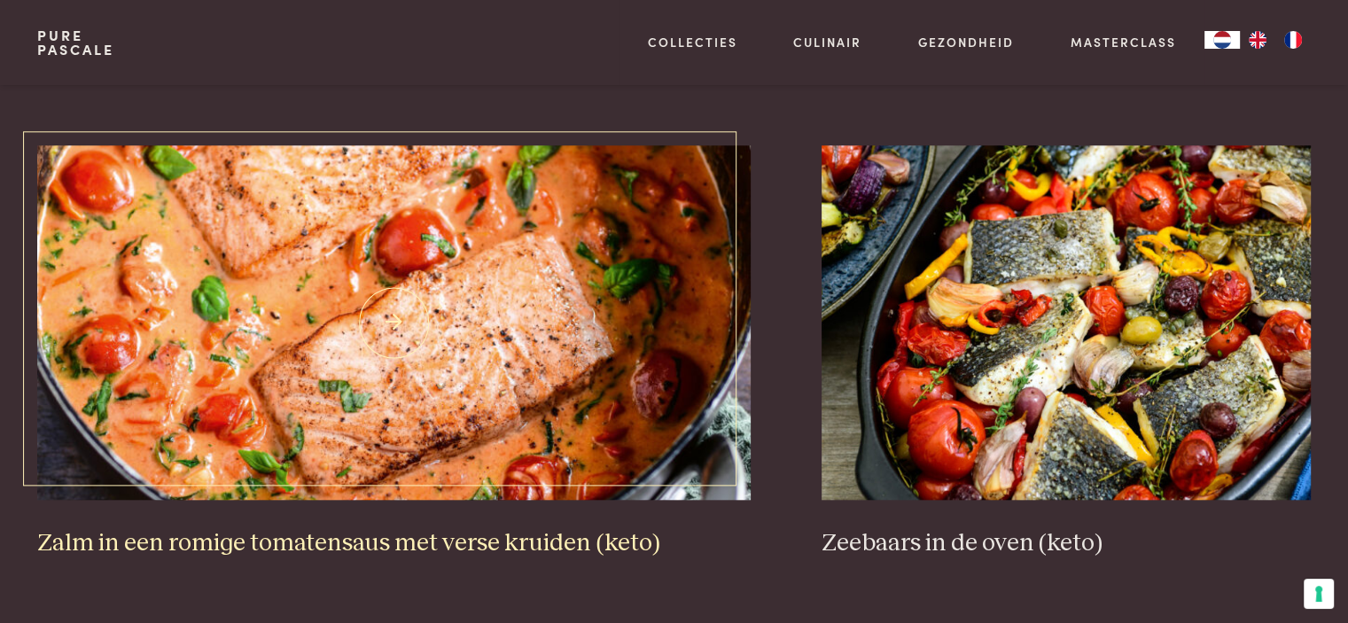 This screenshot has height=623, width=1348. I want to click on aside: Language selected: Nederlands, so click(1257, 40).